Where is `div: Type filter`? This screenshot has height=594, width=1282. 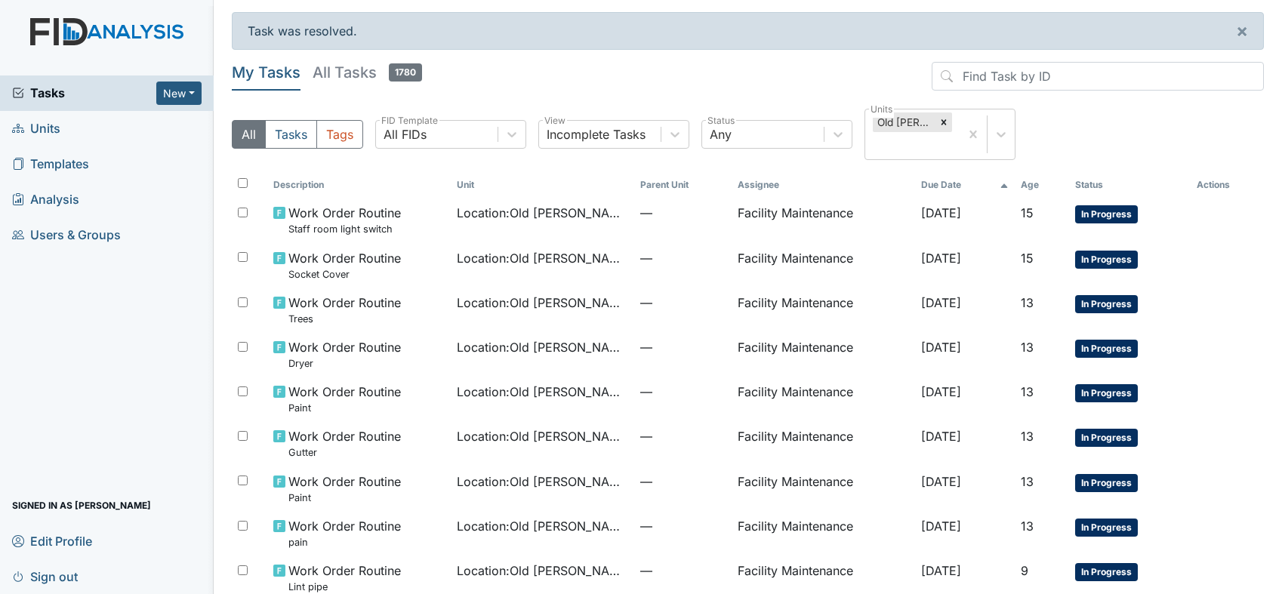 div: Type filter is located at coordinates (297, 134).